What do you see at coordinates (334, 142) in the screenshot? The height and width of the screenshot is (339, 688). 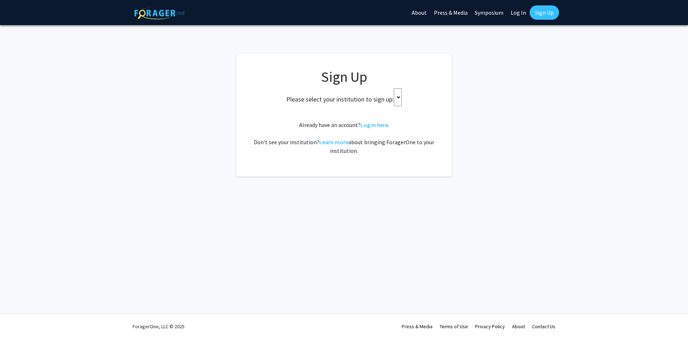 I see `a: Learn more about bringing ForagerOne to your institution` at bounding box center [334, 142].